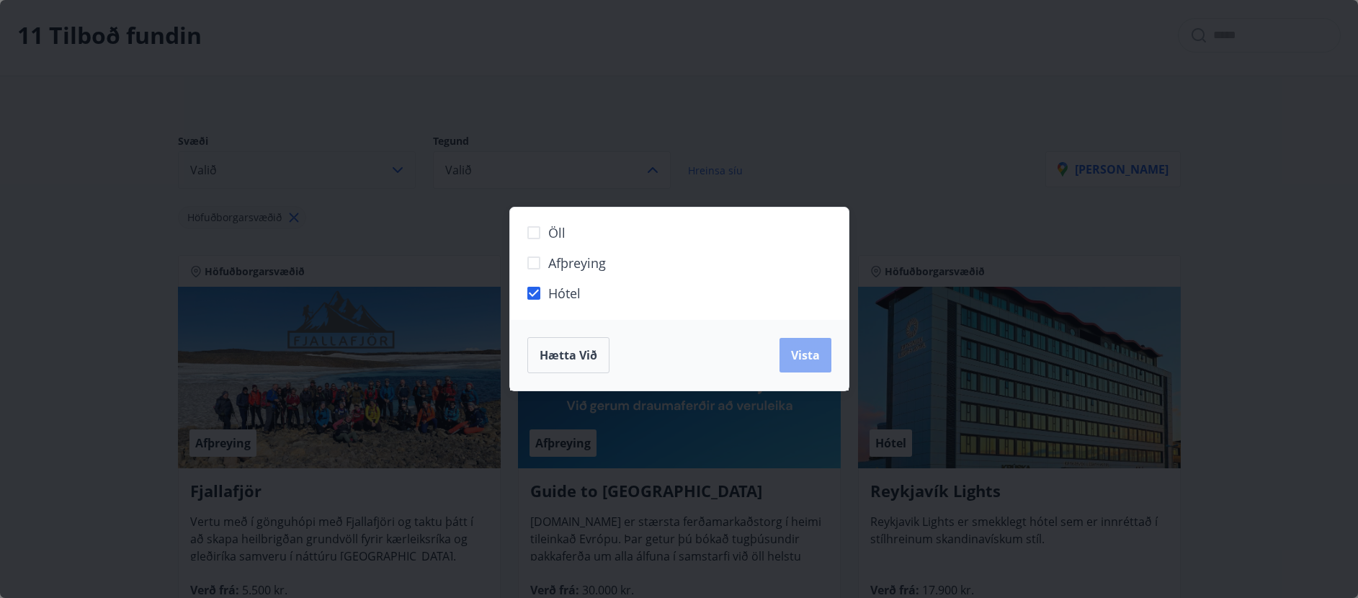  Describe the element at coordinates (568, 355) in the screenshot. I see `span: Hætta við` at that location.